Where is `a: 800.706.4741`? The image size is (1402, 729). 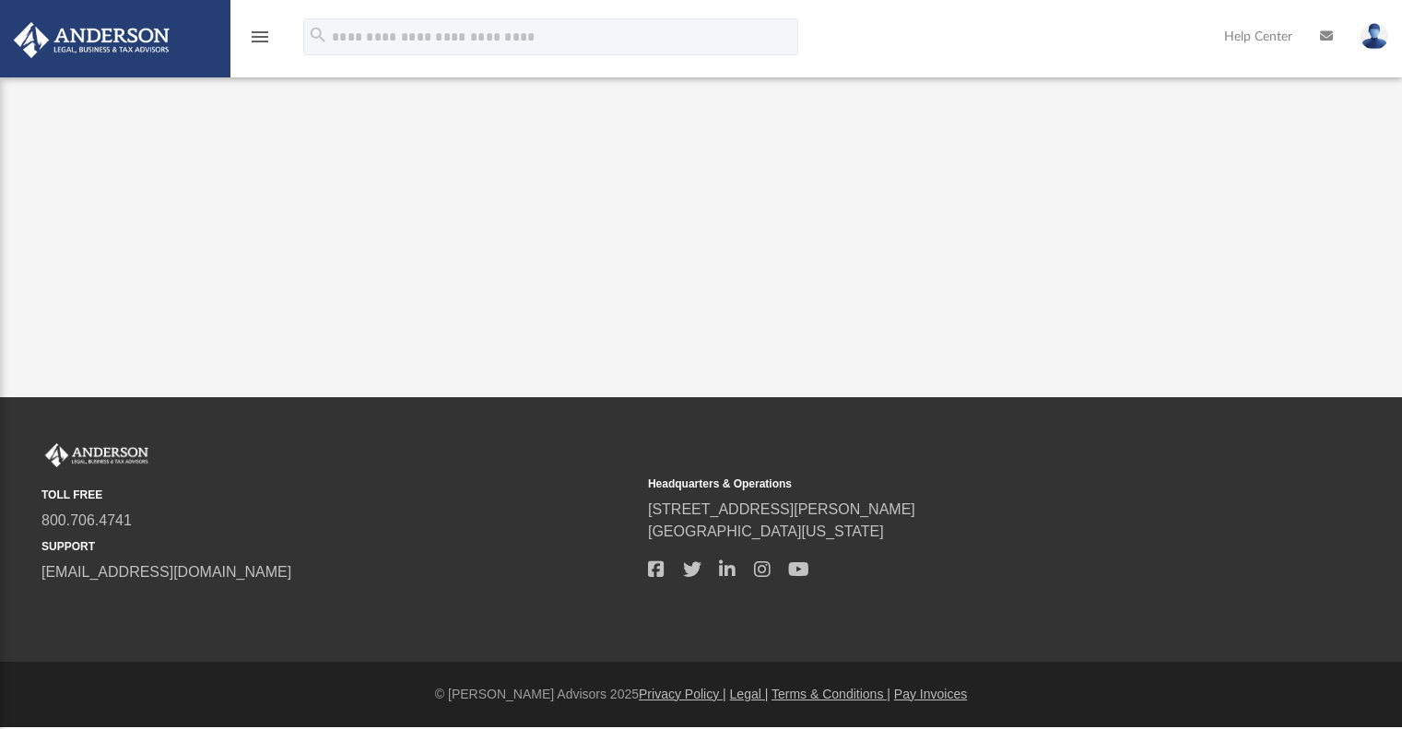
a: 800.706.4741 is located at coordinates (87, 520).